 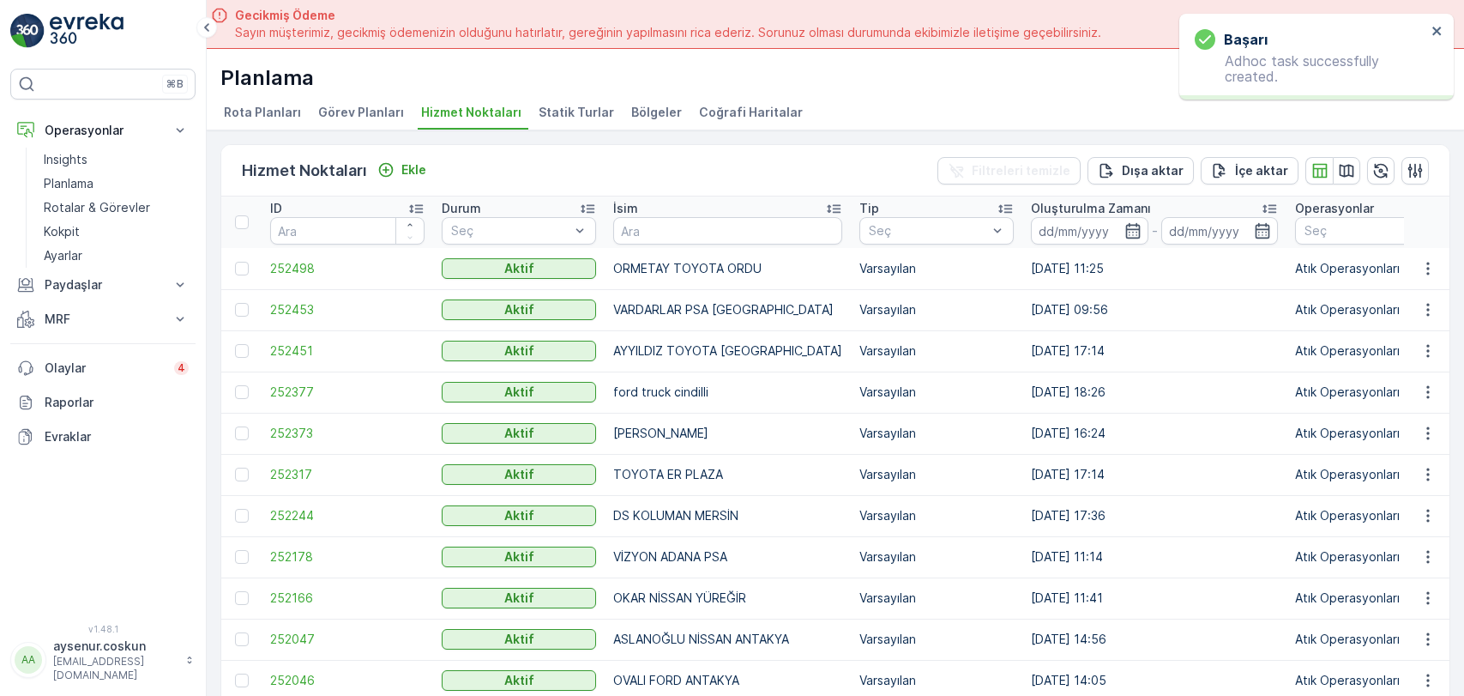 What do you see at coordinates (750, 112) in the screenshot?
I see `span: Coğrafi Haritalar` at bounding box center [750, 112].